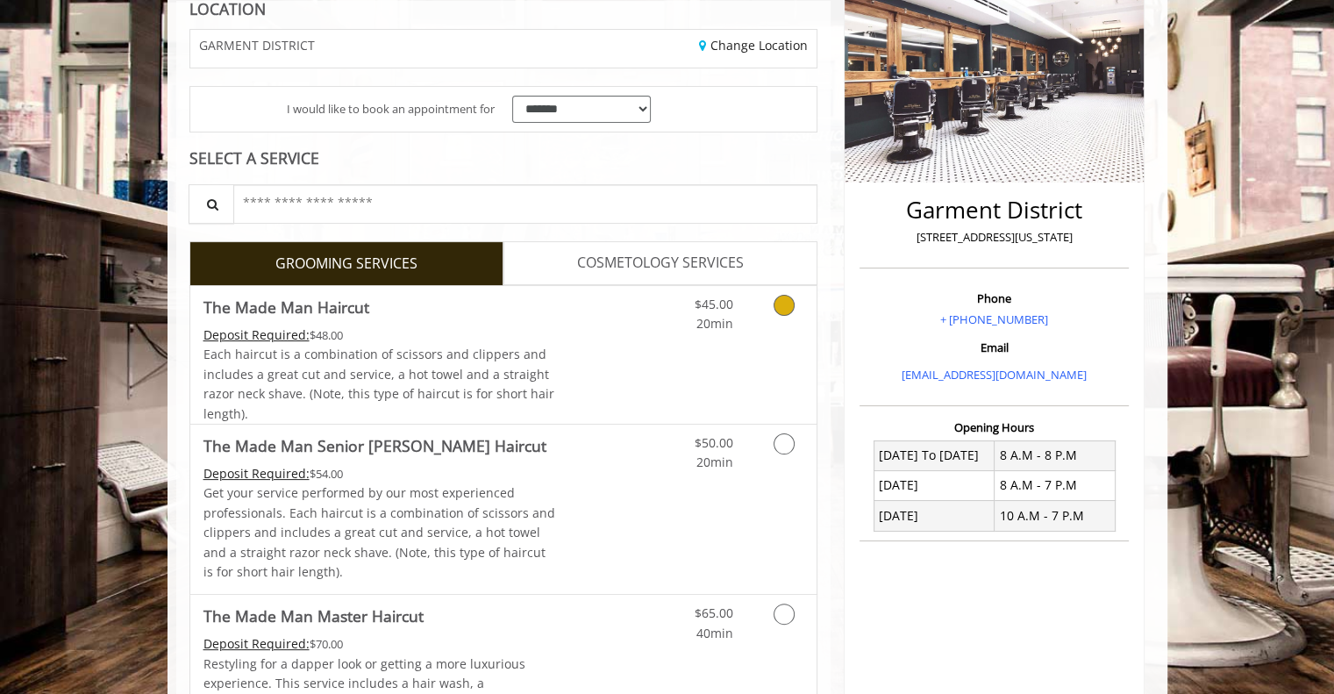  Describe the element at coordinates (661, 263) in the screenshot. I see `span: COSMETOLOGY SERVICES` at that location.